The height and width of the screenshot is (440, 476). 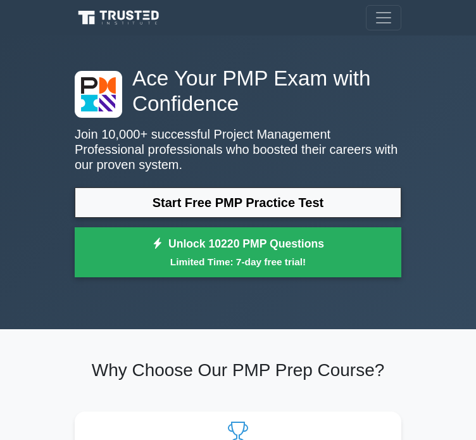 I want to click on h2: Why Choose Our PMP Prep Course?, so click(x=238, y=370).